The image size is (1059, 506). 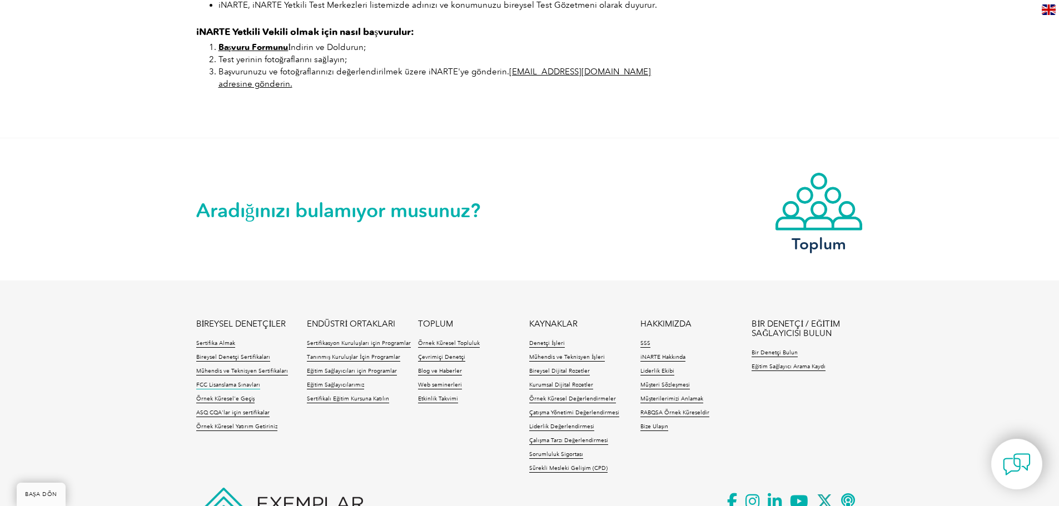 What do you see at coordinates (352, 371) in the screenshot?
I see `font: Eğitim Sağlayıcıları için Programlar` at bounding box center [352, 371].